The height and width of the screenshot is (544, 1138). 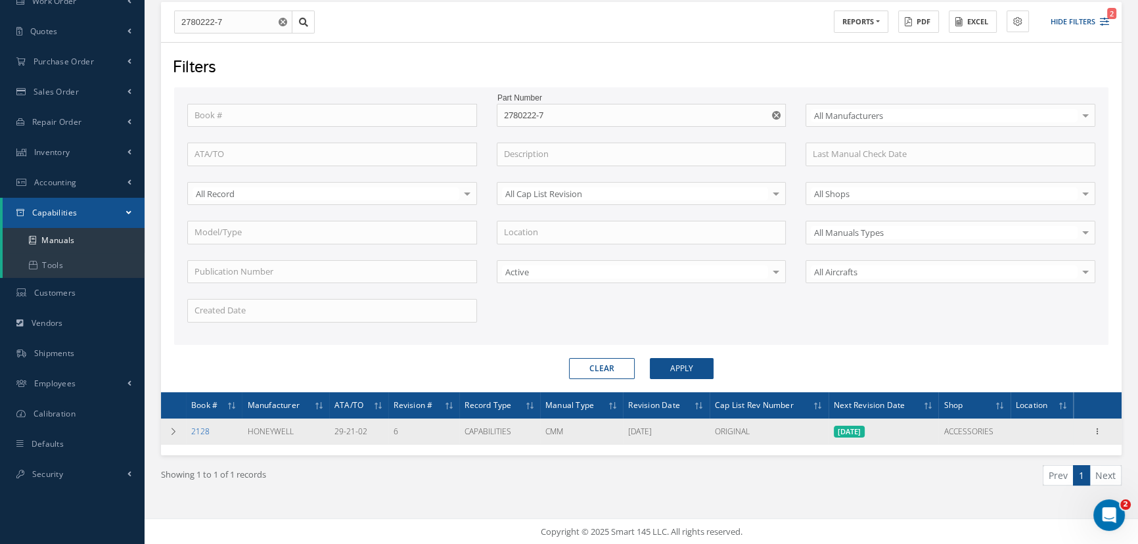 What do you see at coordinates (200, 431) in the screenshot?
I see `a: 2128` at bounding box center [200, 431].